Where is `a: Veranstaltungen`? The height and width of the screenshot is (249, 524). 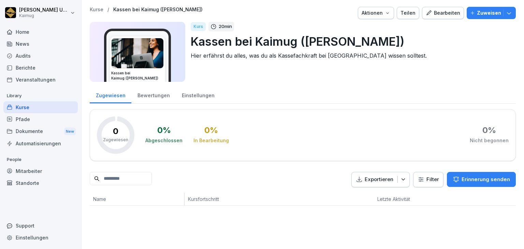
a: Veranstaltungen is located at coordinates (41, 79).